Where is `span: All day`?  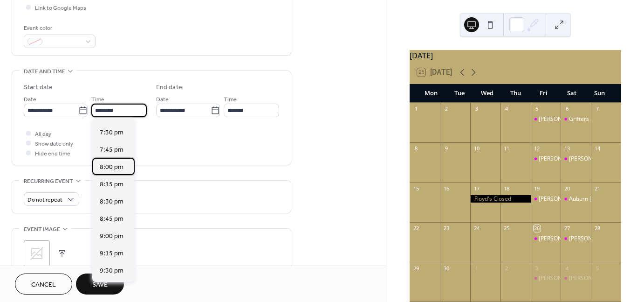
span: All day is located at coordinates (43, 134).